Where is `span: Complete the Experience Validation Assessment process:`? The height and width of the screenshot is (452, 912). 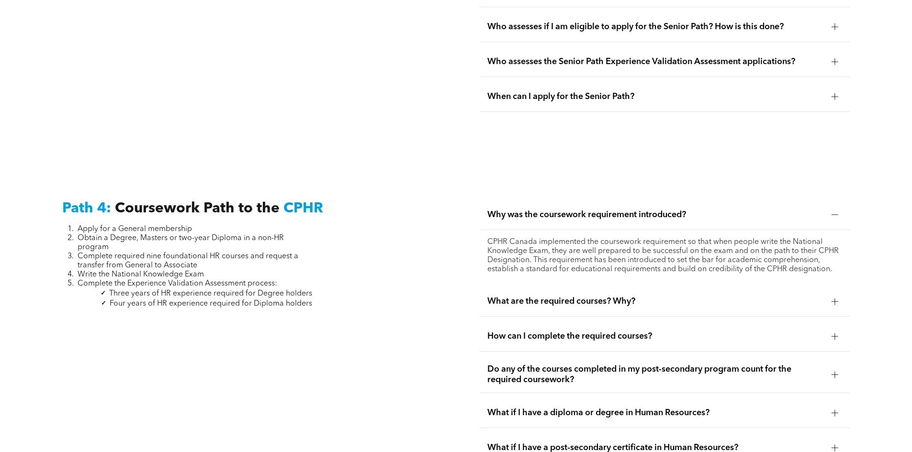 span: Complete the Experience Validation Assessment process: is located at coordinates (177, 284).